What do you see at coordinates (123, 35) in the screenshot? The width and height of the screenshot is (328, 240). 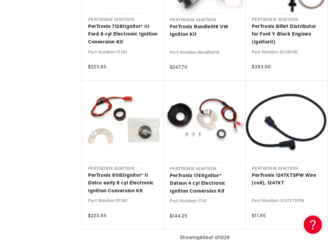 I see `a: PerTronix 71281Ignitor® III Ford 8 cyl Electronic Ignition Conversion Kit` at bounding box center [123, 35].